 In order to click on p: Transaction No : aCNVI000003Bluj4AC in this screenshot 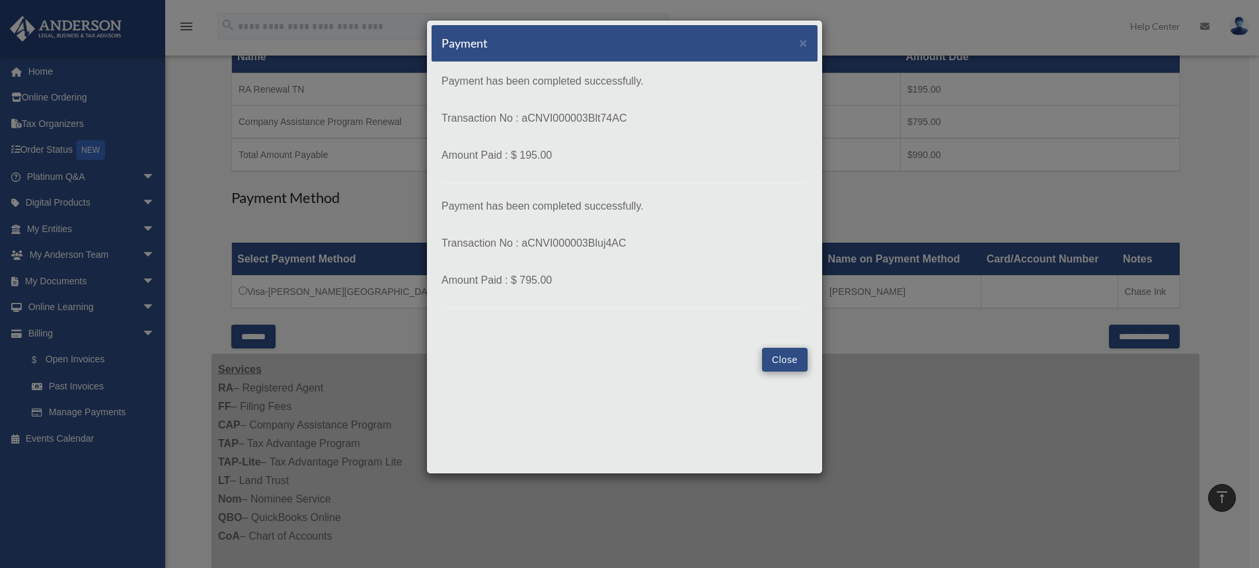, I will do `click(625, 243)`.